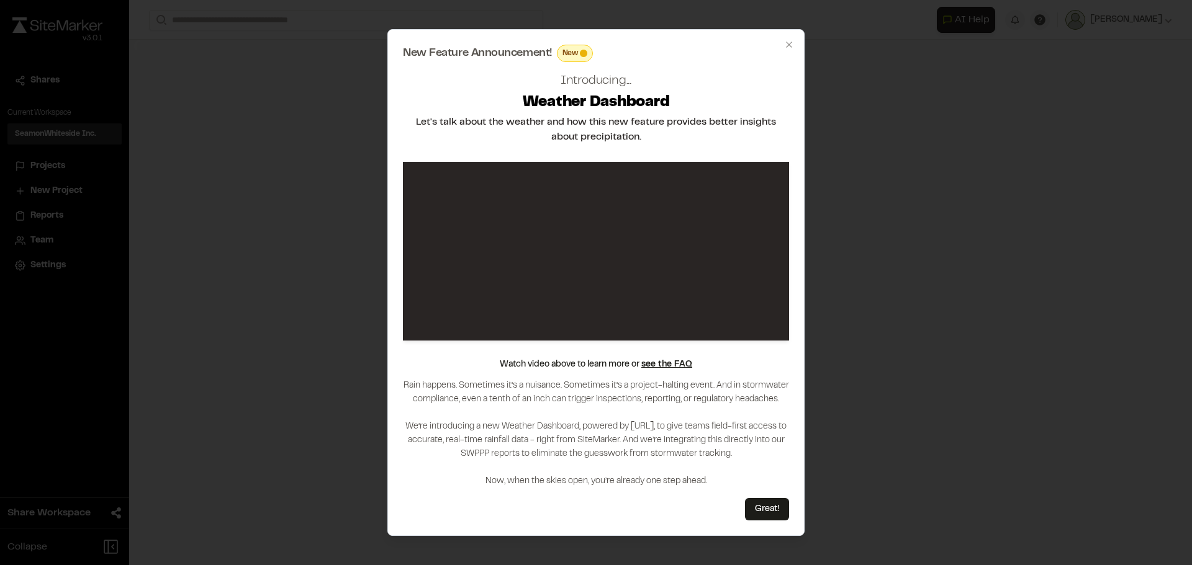  Describe the element at coordinates (596, 81) in the screenshot. I see `h2: Introducing...` at that location.